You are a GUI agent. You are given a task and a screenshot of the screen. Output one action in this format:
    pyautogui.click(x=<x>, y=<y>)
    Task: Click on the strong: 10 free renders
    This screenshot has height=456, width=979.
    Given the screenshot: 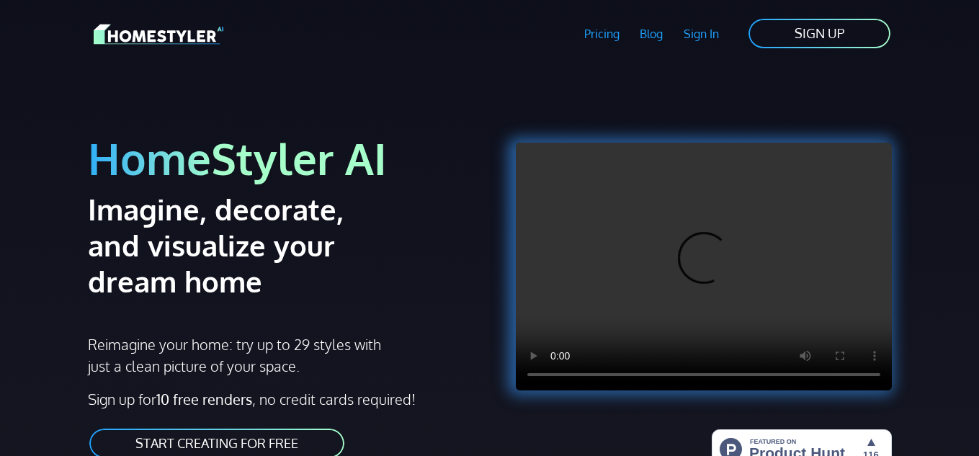 What is the action you would take?
    pyautogui.click(x=204, y=399)
    